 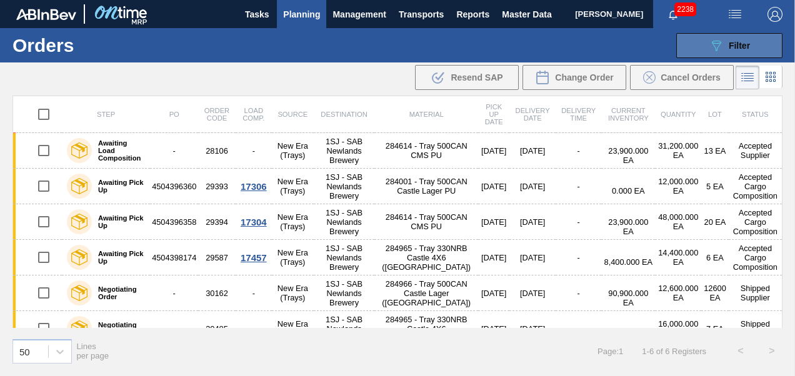 What do you see at coordinates (359, 14) in the screenshot?
I see `span: Management` at bounding box center [359, 14].